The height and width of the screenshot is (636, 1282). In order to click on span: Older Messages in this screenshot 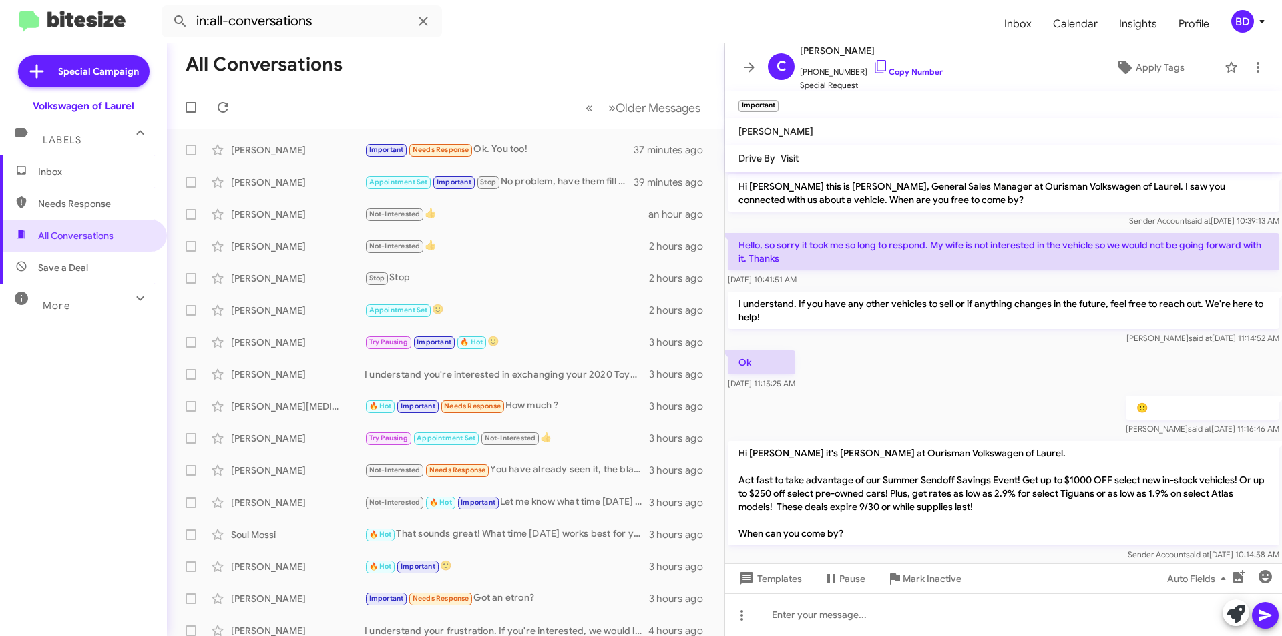, I will do `click(658, 108)`.